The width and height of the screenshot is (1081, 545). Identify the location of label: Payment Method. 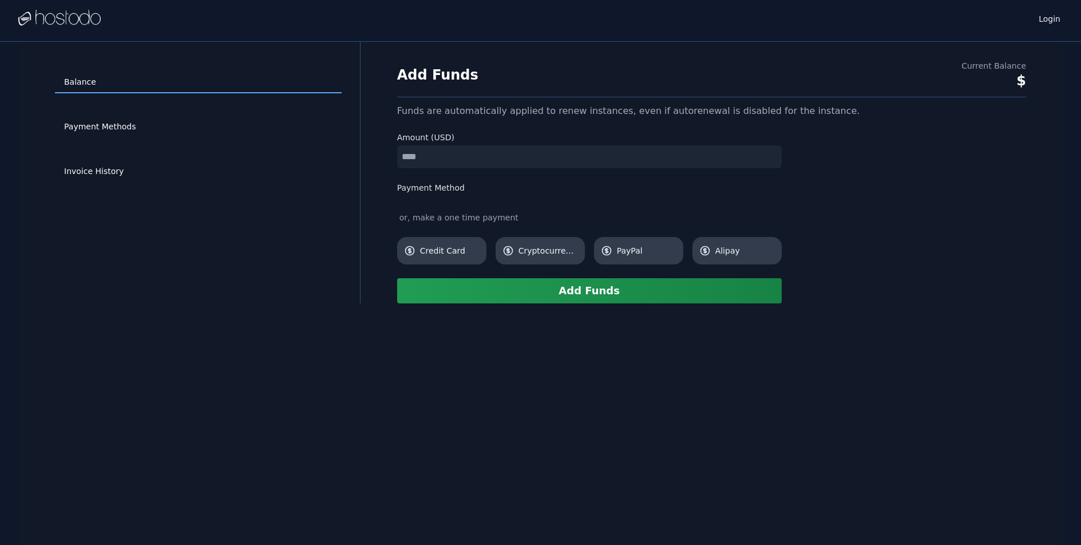
(590, 188).